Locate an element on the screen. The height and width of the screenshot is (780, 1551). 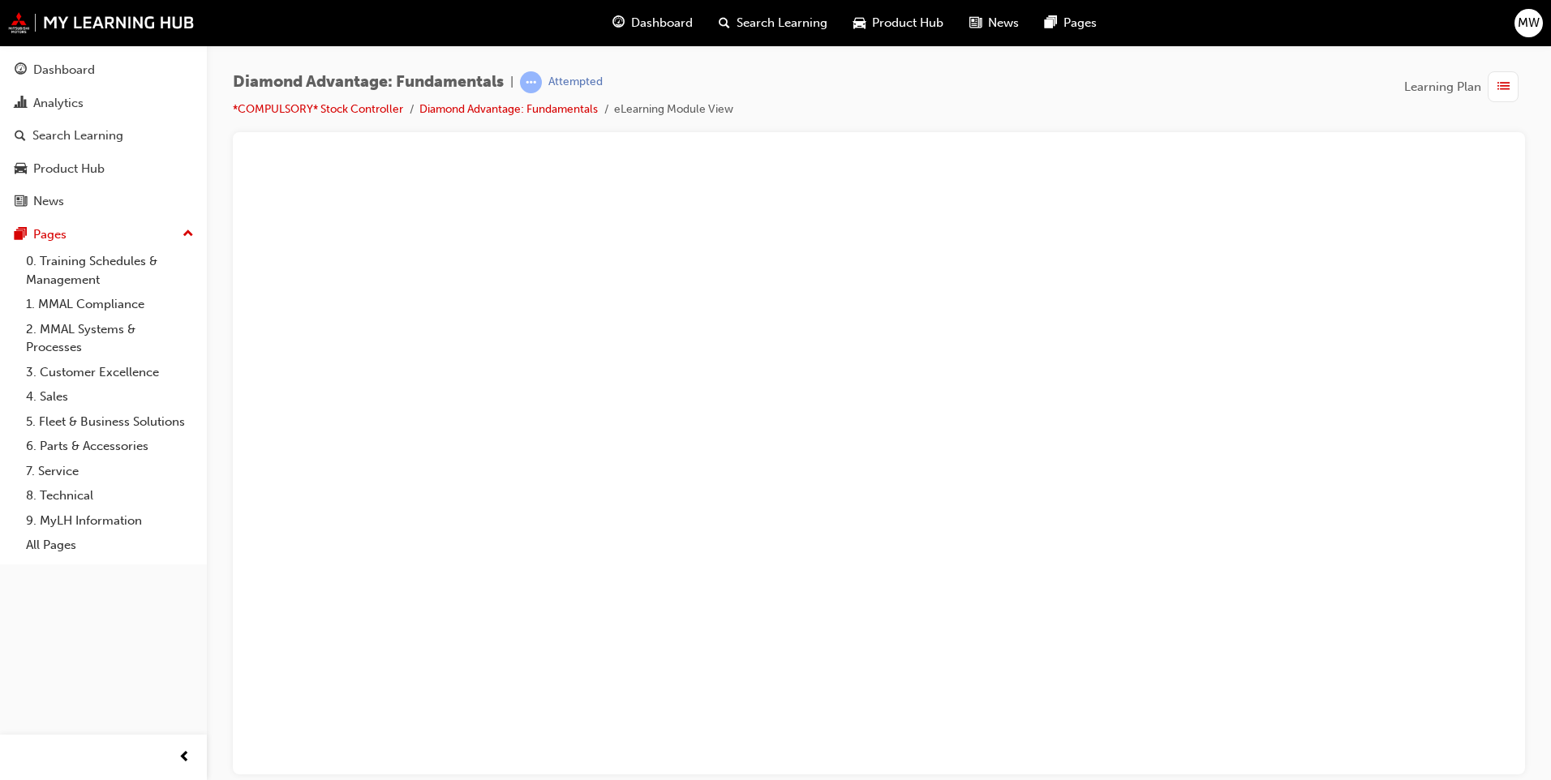
a: news-iconNews is located at coordinates (994, 23).